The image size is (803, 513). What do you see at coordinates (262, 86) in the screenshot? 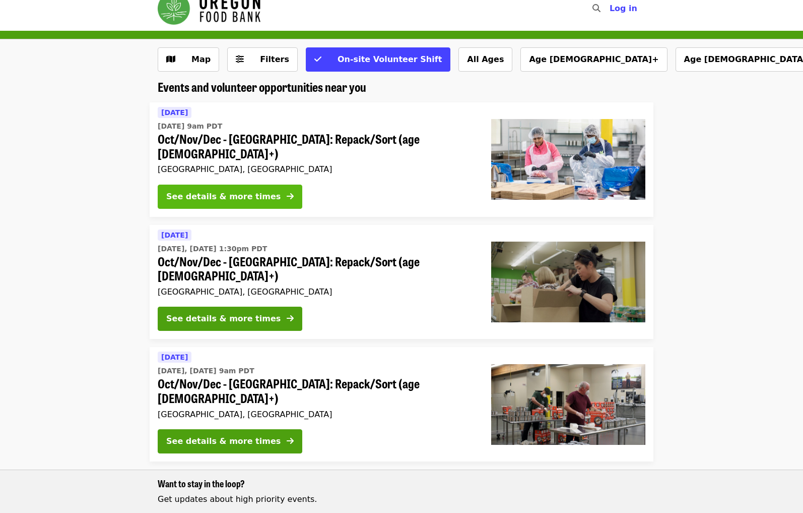
I see `span: Events and volunteer opportunities near you` at bounding box center [262, 86].